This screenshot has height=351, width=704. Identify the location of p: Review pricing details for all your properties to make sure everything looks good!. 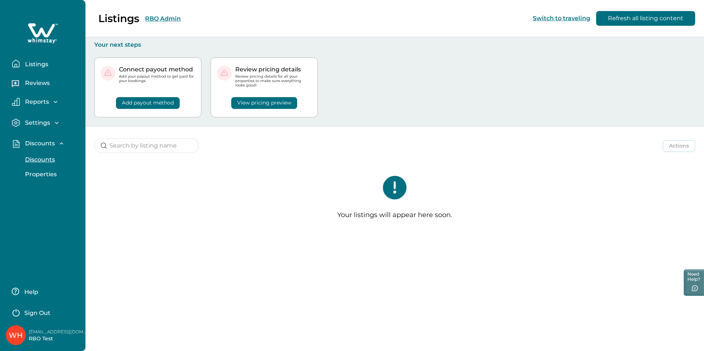
(273, 81).